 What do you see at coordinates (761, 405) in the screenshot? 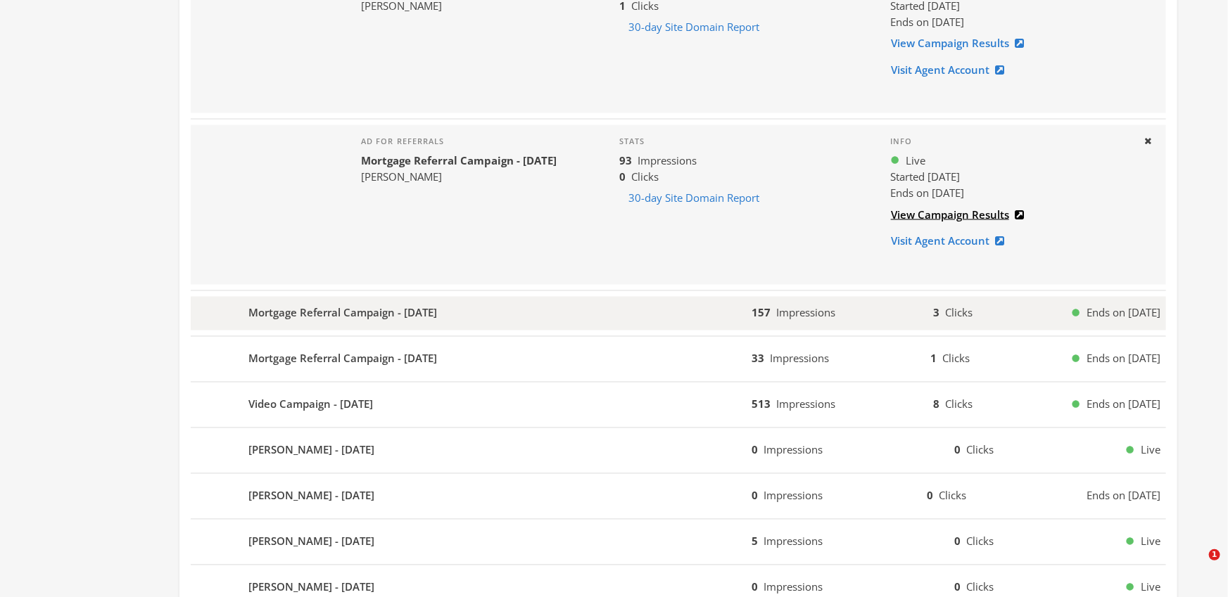
I see `b: 513` at bounding box center [761, 405].